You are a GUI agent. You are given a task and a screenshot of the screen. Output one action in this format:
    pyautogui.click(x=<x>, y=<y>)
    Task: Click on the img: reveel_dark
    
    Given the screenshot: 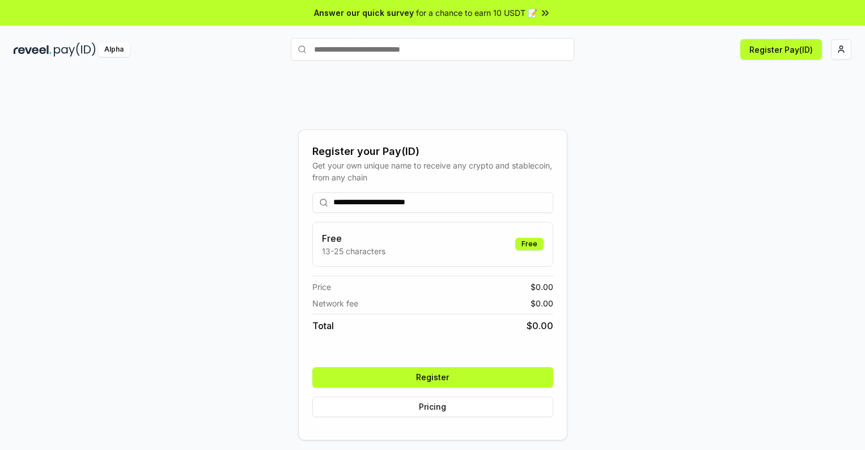 What is the action you would take?
    pyautogui.click(x=32, y=49)
    